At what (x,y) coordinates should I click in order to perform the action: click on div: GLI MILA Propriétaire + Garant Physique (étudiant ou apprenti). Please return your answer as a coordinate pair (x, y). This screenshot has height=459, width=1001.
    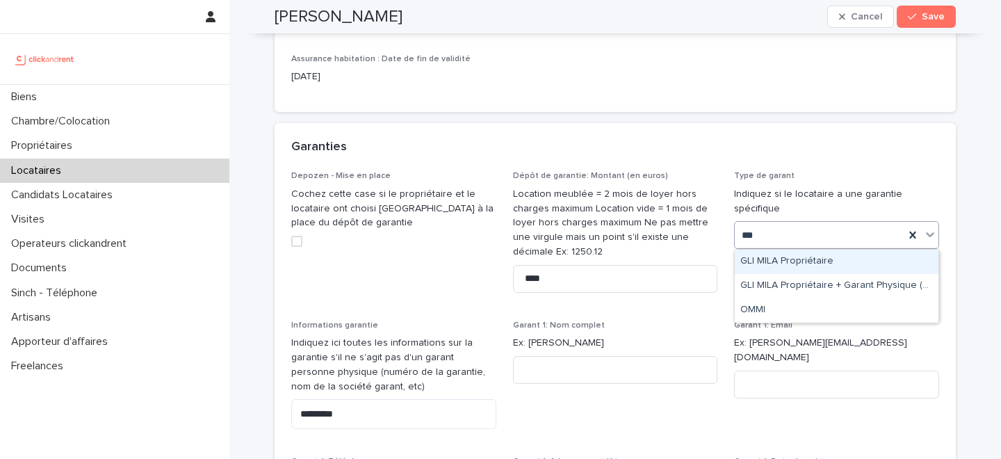
    Looking at the image, I should click on (836, 286).